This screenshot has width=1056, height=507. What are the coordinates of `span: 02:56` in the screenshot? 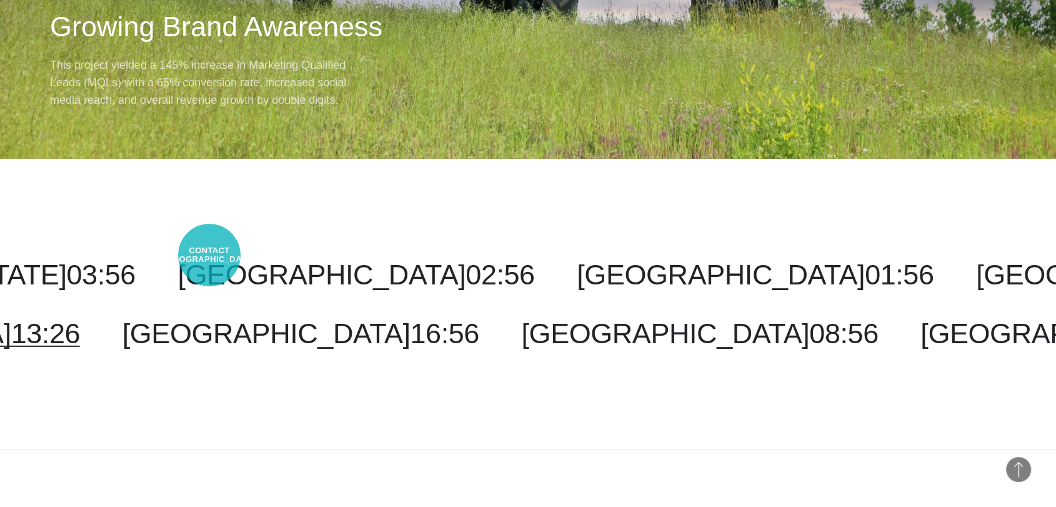 It's located at (500, 274).